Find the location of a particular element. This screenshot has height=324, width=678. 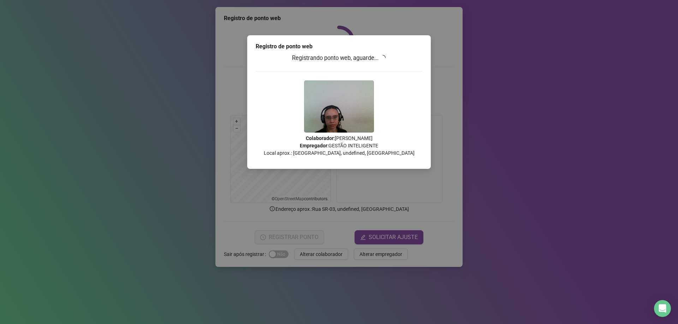

h3: Registrando ponto web, aguarde... is located at coordinates (339, 58).